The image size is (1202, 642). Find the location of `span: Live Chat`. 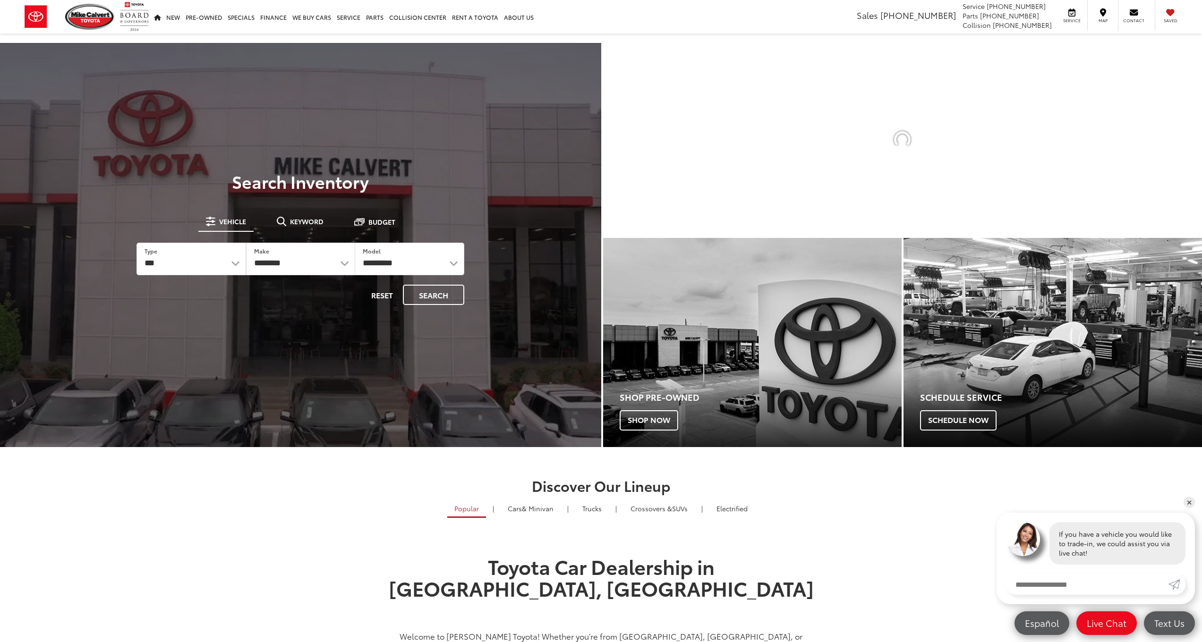

span: Live Chat is located at coordinates (1107, 623).